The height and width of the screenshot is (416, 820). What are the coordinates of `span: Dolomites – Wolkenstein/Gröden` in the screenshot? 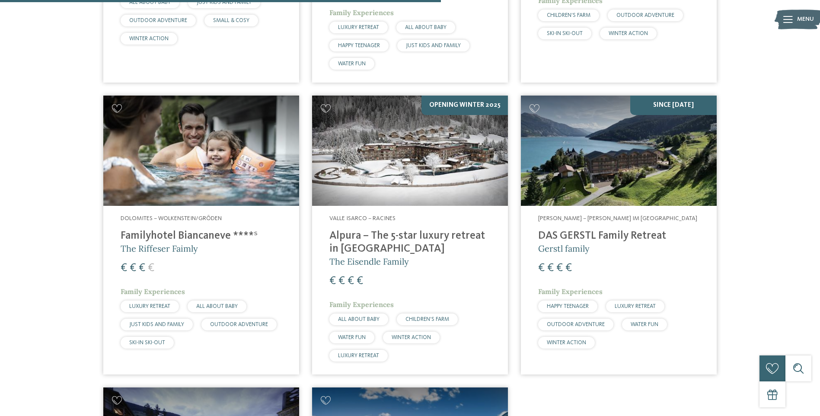 It's located at (171, 218).